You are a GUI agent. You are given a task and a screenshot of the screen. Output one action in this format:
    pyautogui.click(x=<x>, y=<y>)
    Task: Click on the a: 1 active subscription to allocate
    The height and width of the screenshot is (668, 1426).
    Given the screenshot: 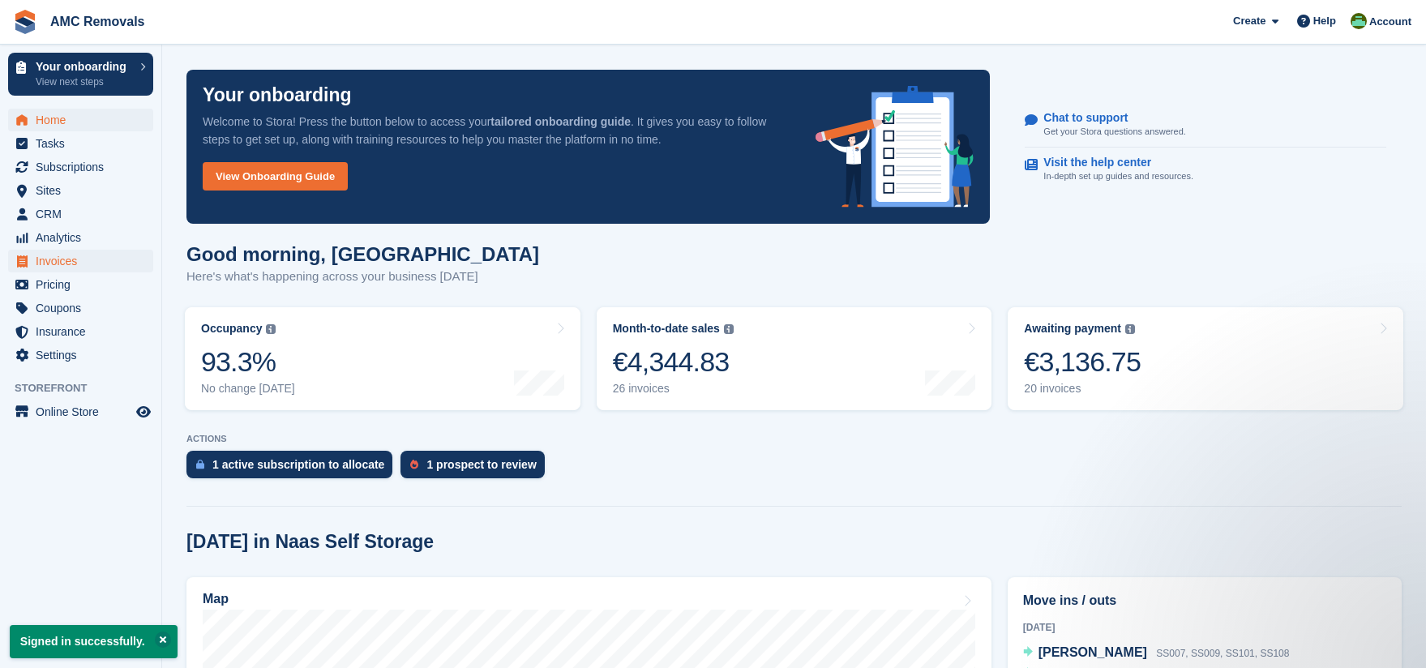 What is the action you would take?
    pyautogui.click(x=294, y=469)
    